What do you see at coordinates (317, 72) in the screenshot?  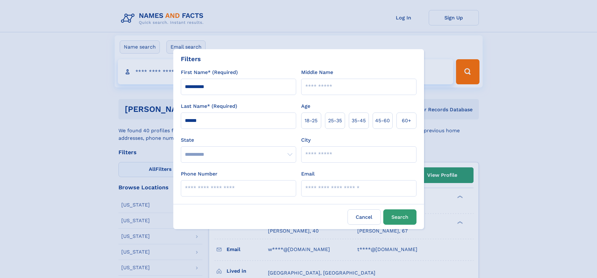 I see `label: Middle Name` at bounding box center [317, 72].